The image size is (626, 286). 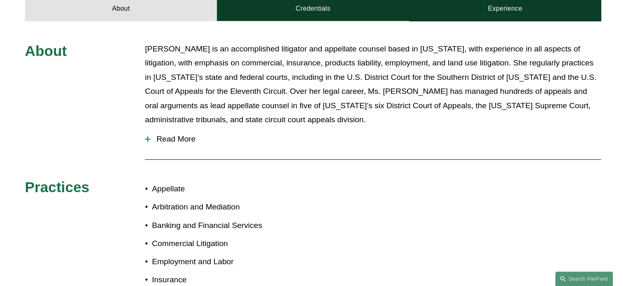 What do you see at coordinates (46, 51) in the screenshot?
I see `span: About` at bounding box center [46, 51].